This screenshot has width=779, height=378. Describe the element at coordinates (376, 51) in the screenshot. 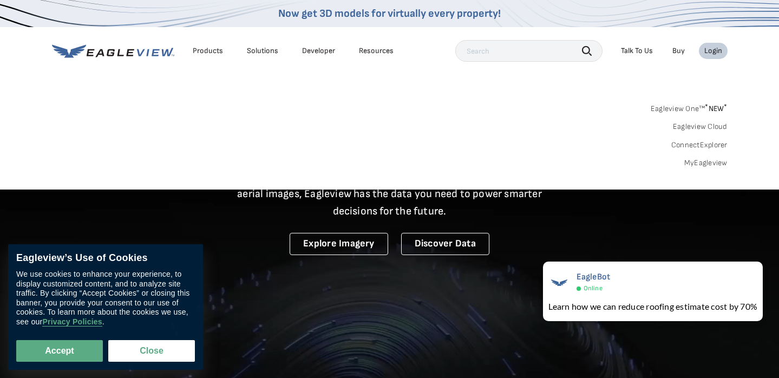

I see `div: Resources` at that location.